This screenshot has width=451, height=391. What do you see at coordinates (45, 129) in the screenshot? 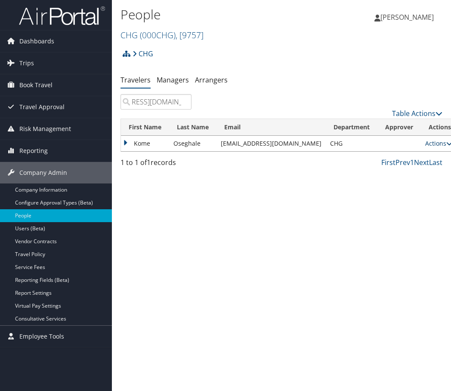
I see `span: Risk Management` at bounding box center [45, 129].